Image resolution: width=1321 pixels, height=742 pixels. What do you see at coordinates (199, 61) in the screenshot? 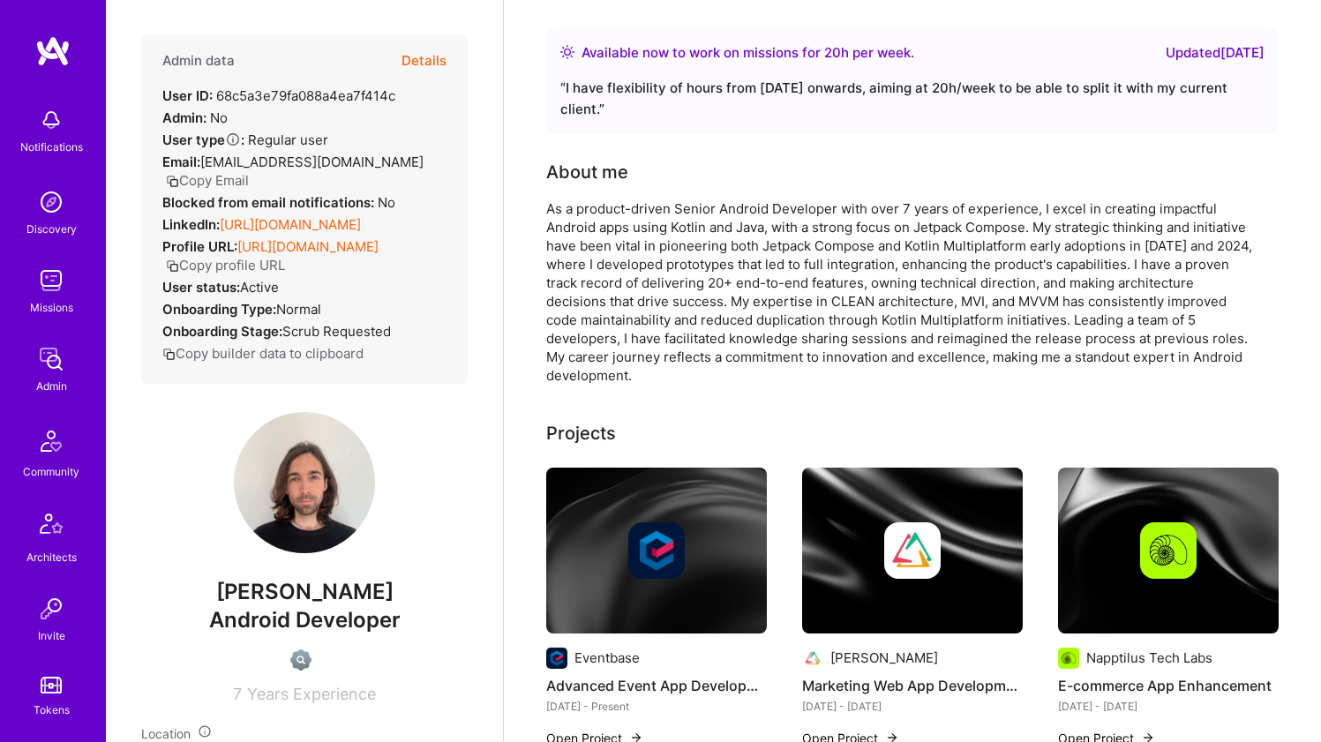
I see `h4: Admin data` at bounding box center [199, 61].